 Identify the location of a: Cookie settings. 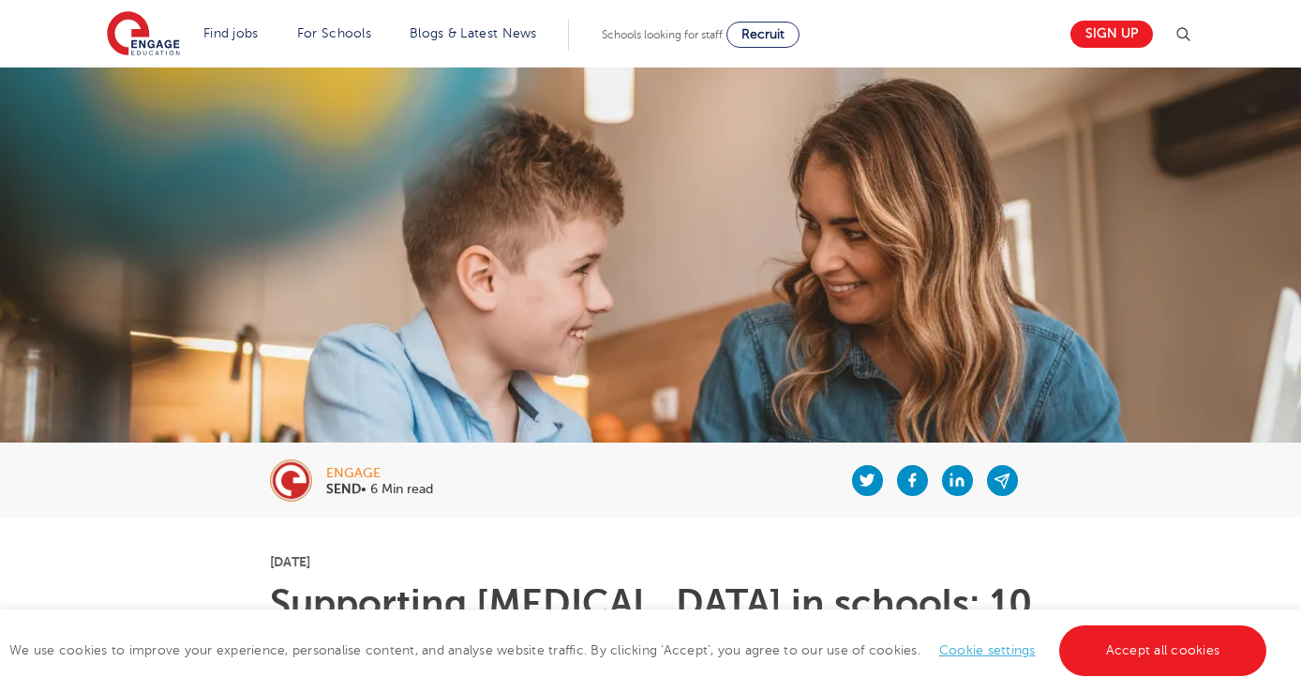
(987, 650).